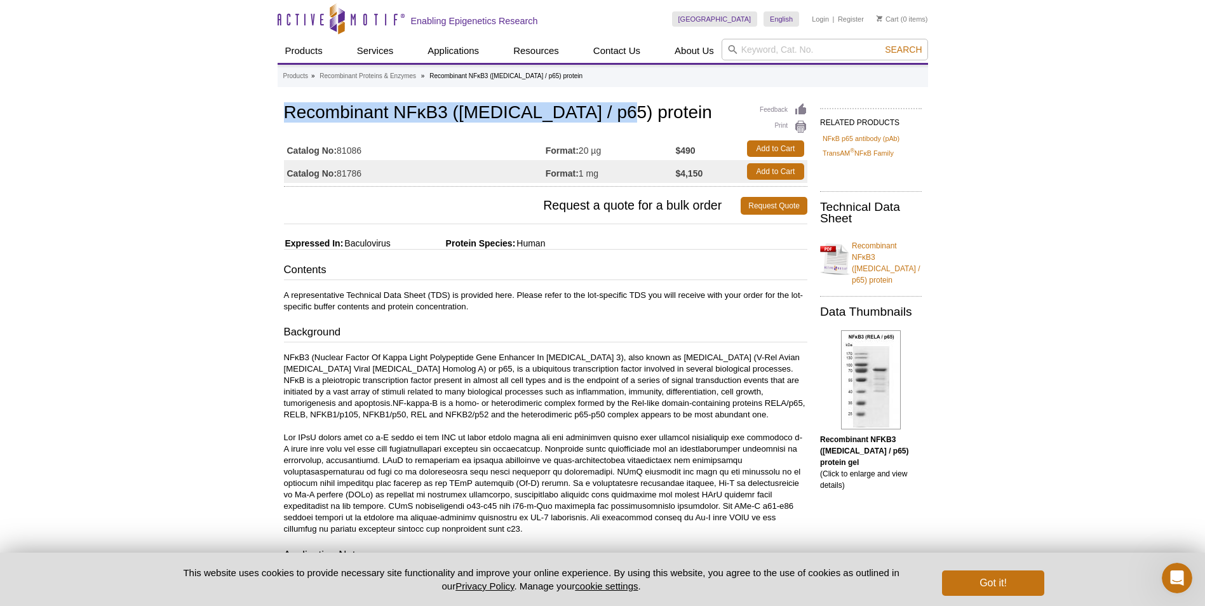  Describe the element at coordinates (611, 172) in the screenshot. I see `td: 1 mg` at that location.